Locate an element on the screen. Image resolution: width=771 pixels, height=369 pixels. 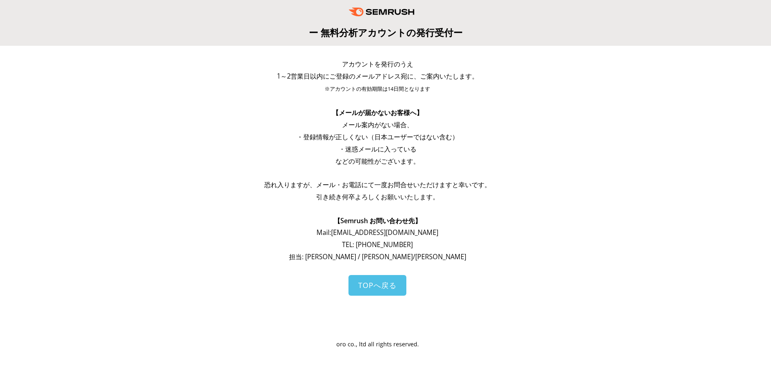
span: oro co., ltd all rights reserved. is located at coordinates (377, 343).